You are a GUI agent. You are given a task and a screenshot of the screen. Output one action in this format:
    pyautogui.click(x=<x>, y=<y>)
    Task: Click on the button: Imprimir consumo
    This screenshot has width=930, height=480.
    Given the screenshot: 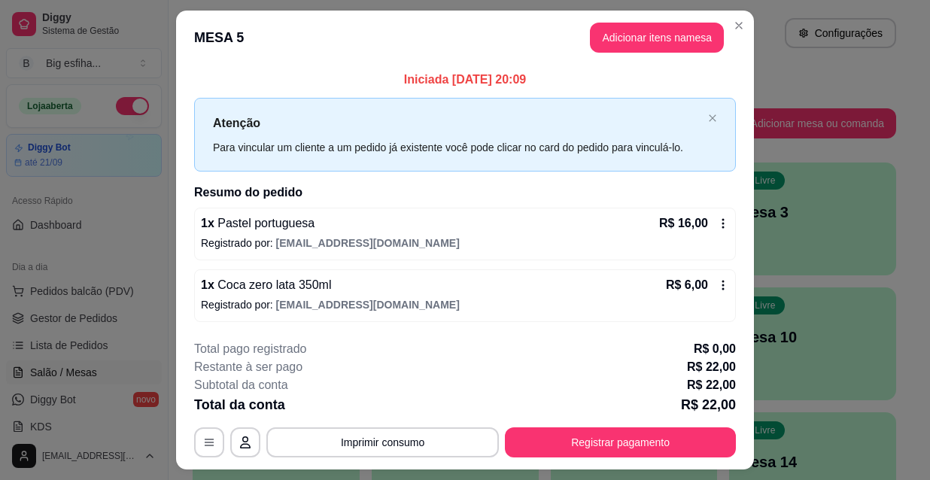 What is the action you would take?
    pyautogui.click(x=382, y=442)
    